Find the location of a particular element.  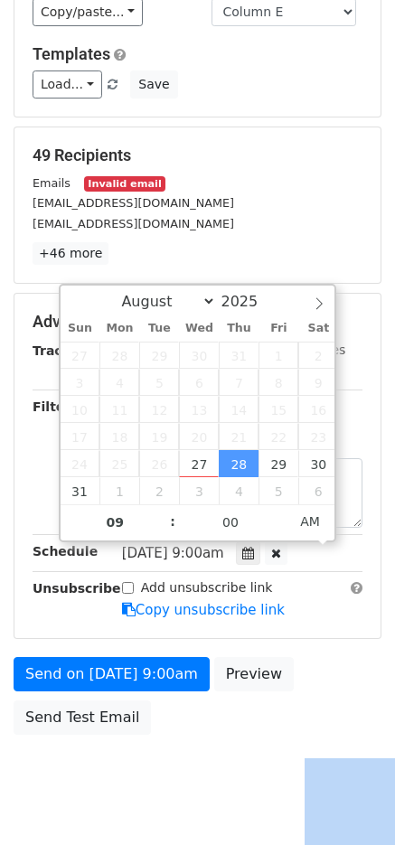

strong: Schedule is located at coordinates (65, 551).